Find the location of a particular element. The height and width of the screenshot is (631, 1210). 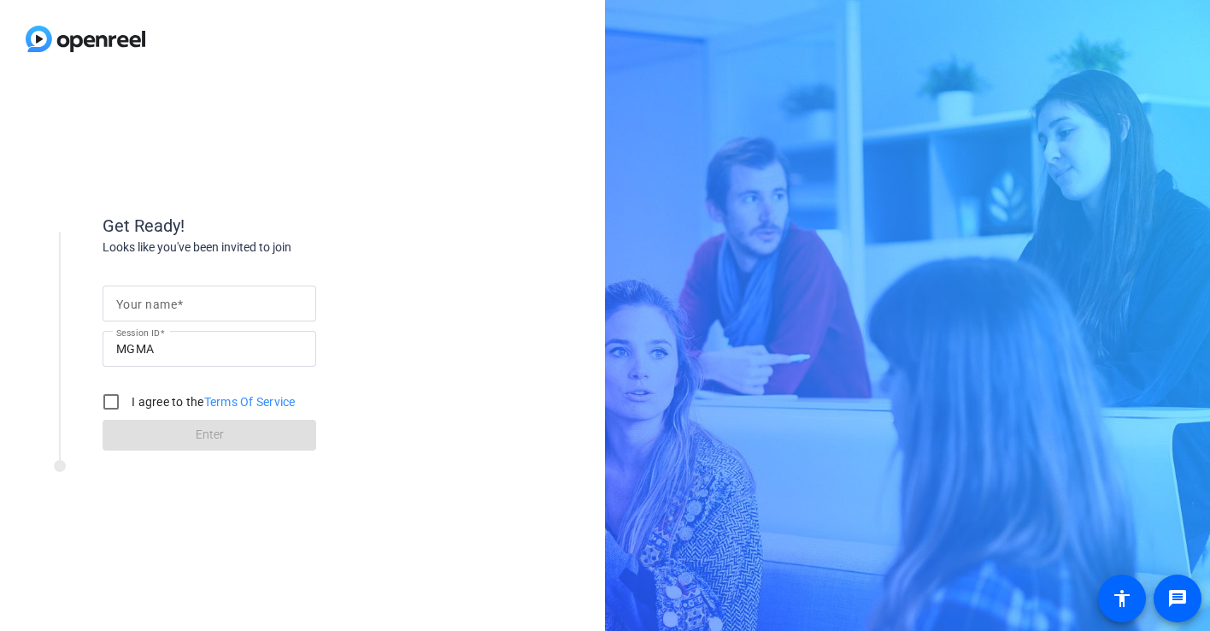

label: I agree to the is located at coordinates (212, 402).